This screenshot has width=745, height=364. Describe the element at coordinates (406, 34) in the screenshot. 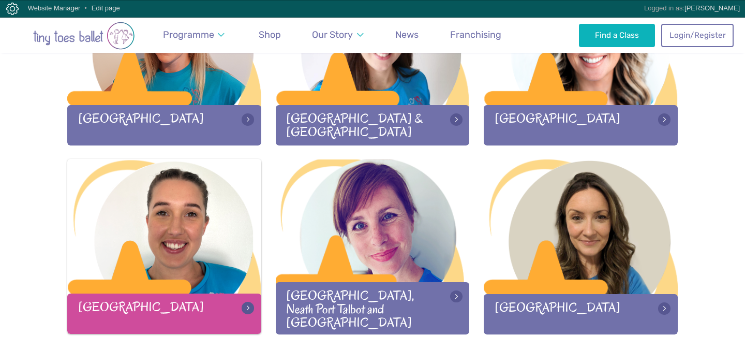

I see `span: News` at that location.